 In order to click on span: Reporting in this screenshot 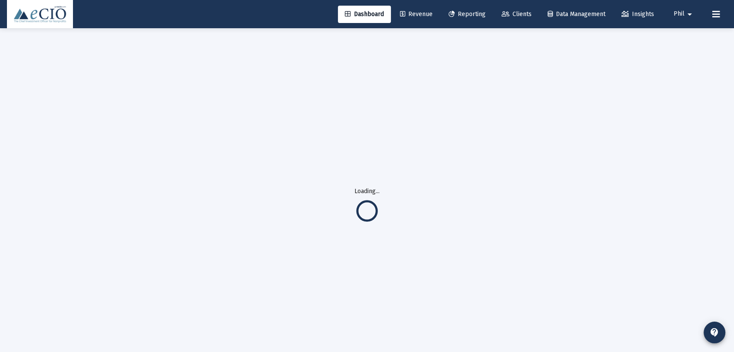, I will do `click(467, 14)`.